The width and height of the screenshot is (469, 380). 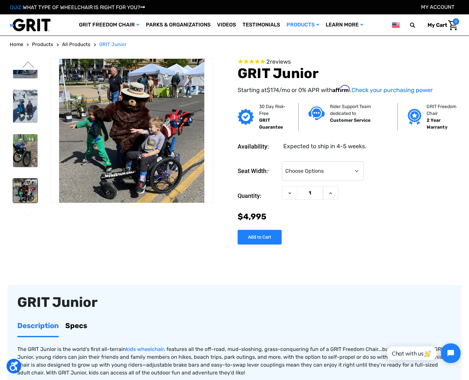 I want to click on strong: GRIT Guarantee, so click(x=271, y=124).